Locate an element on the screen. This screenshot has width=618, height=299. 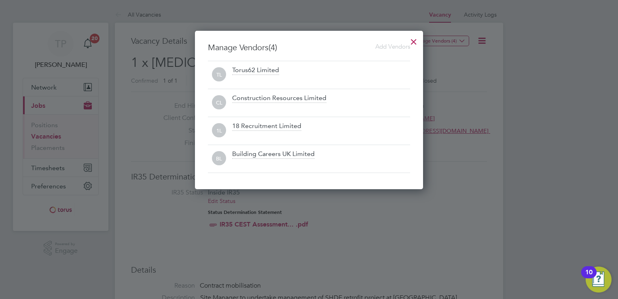
span: 1L is located at coordinates (219, 130).